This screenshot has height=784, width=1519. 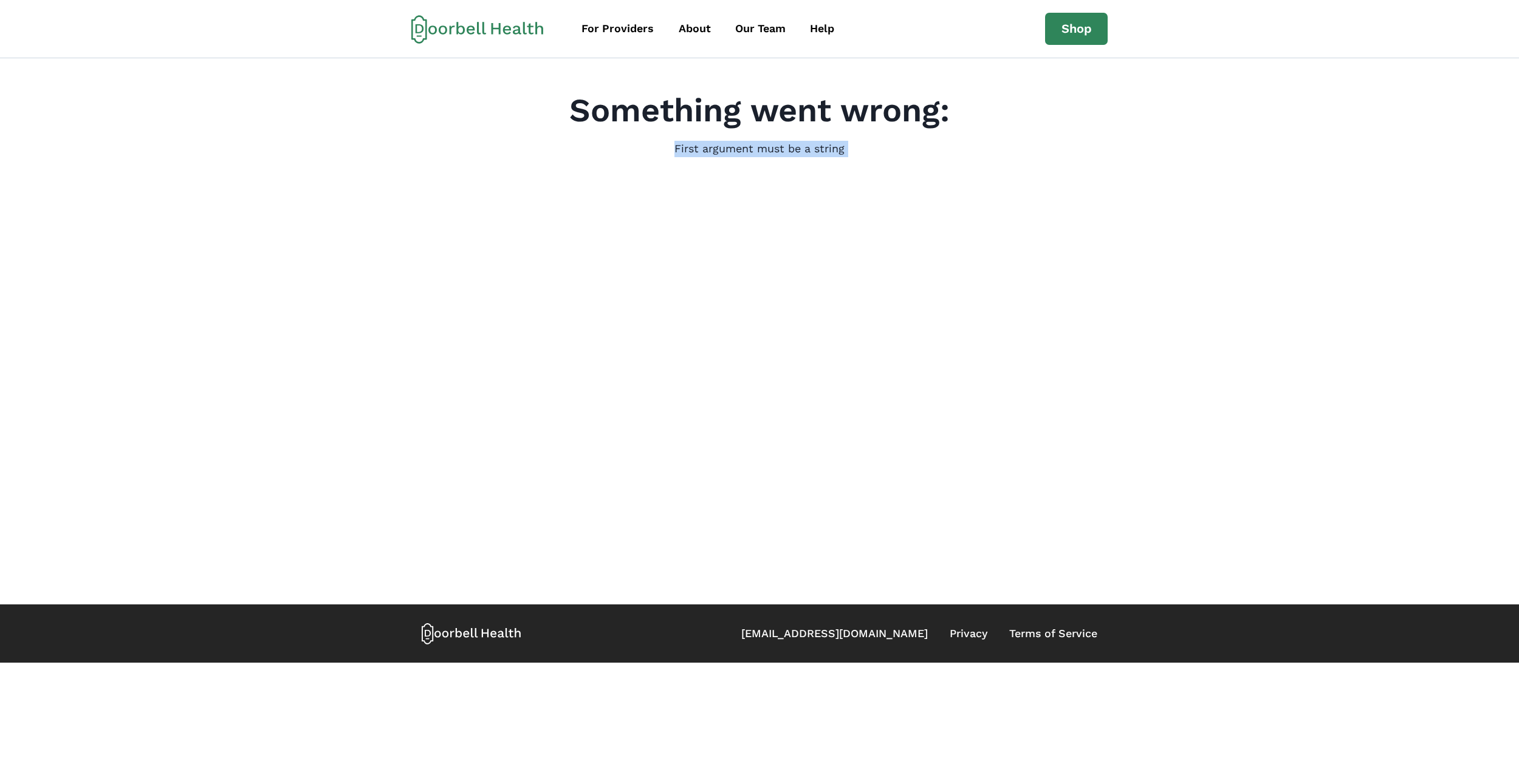 What do you see at coordinates (1053, 634) in the screenshot?
I see `a: Terms of Service` at bounding box center [1053, 634].